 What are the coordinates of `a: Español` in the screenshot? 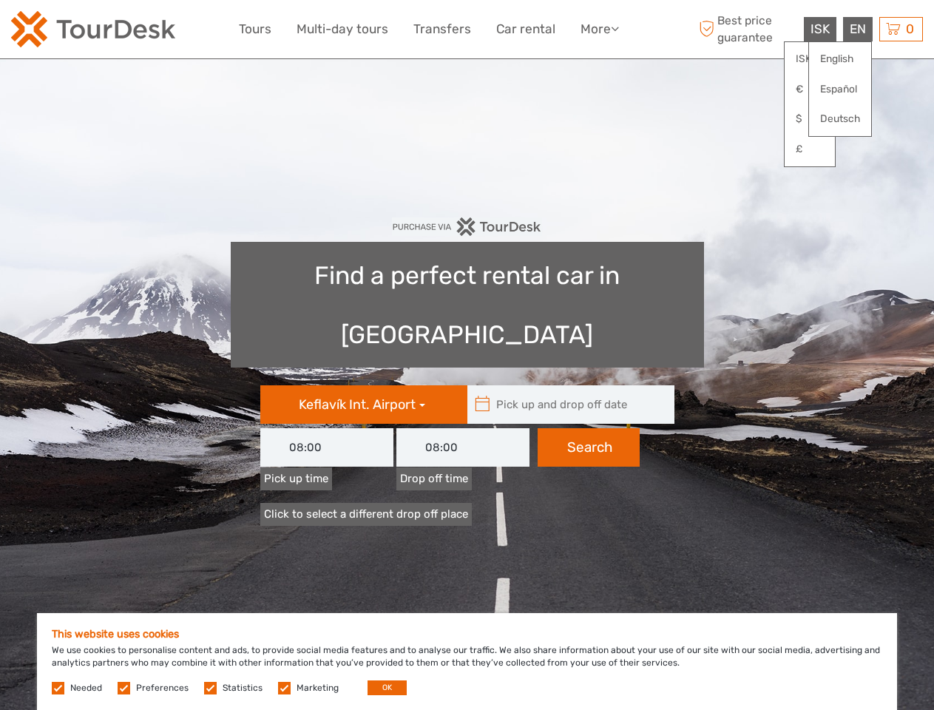 It's located at (840, 89).